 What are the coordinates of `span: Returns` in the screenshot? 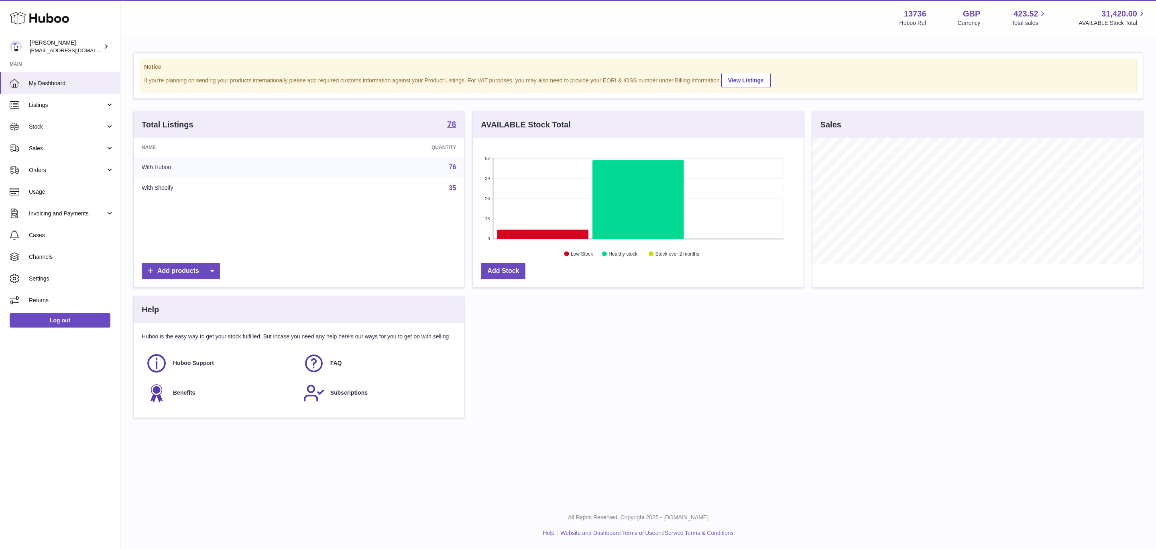 It's located at (71, 300).